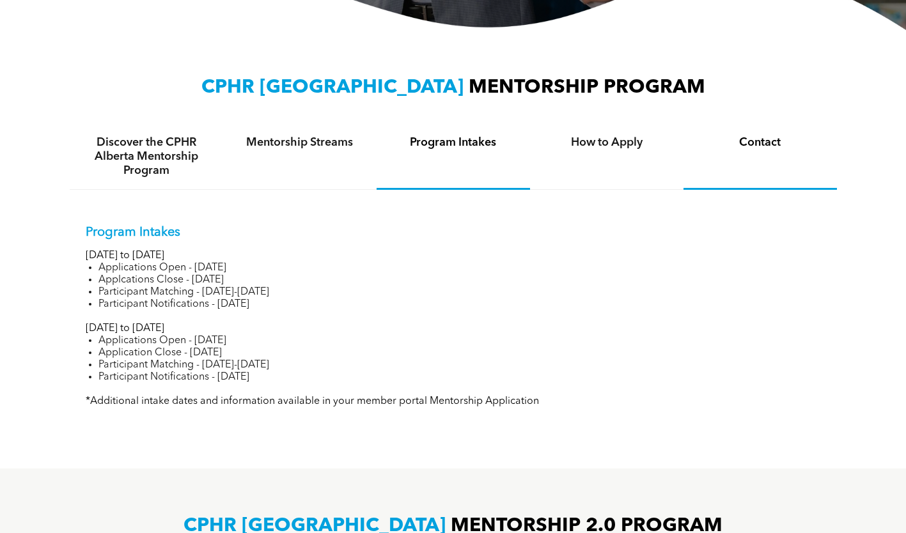 This screenshot has width=906, height=533. What do you see at coordinates (607, 143) in the screenshot?
I see `h4: How to Apply` at bounding box center [607, 143].